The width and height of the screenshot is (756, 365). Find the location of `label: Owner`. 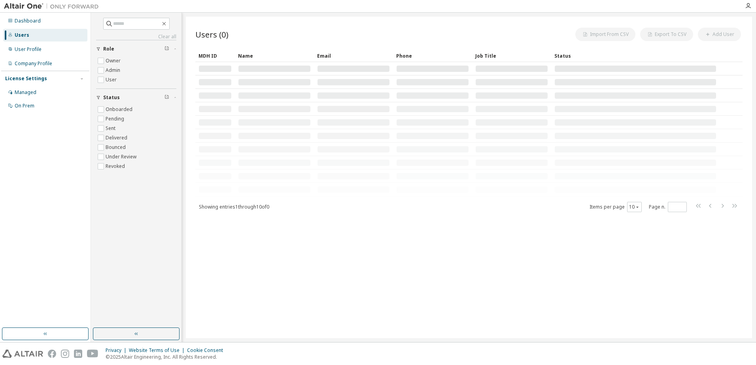

label: Owner is located at coordinates (114, 61).